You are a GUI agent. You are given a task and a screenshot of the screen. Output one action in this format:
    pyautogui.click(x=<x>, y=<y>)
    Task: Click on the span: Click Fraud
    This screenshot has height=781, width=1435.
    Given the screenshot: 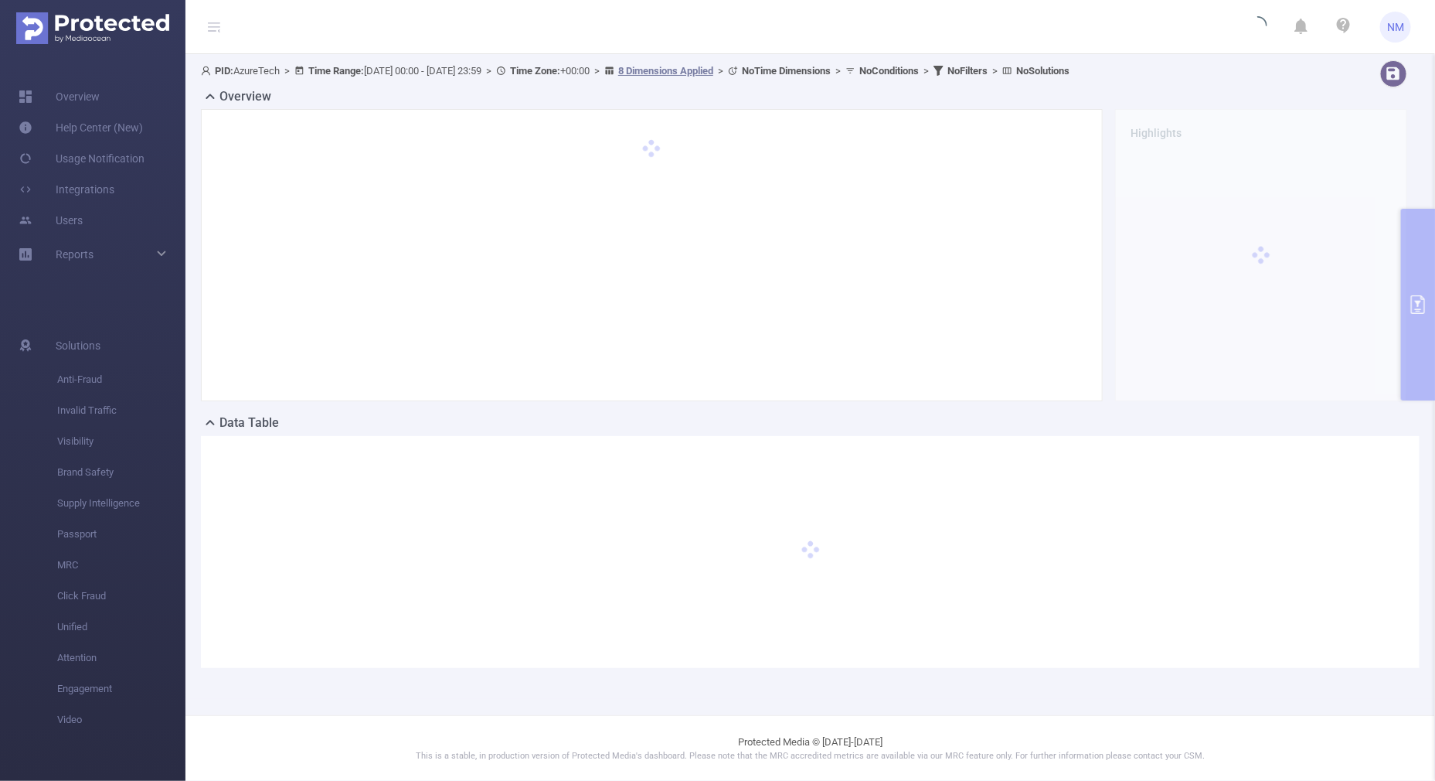 What is the action you would take?
    pyautogui.click(x=121, y=596)
    